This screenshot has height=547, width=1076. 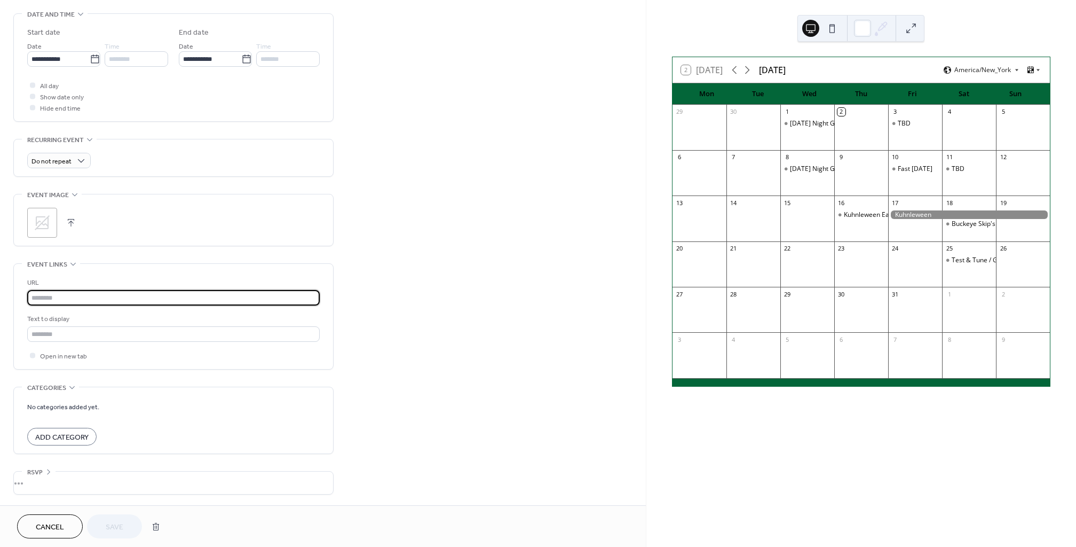 I want to click on div: 16, so click(x=841, y=202).